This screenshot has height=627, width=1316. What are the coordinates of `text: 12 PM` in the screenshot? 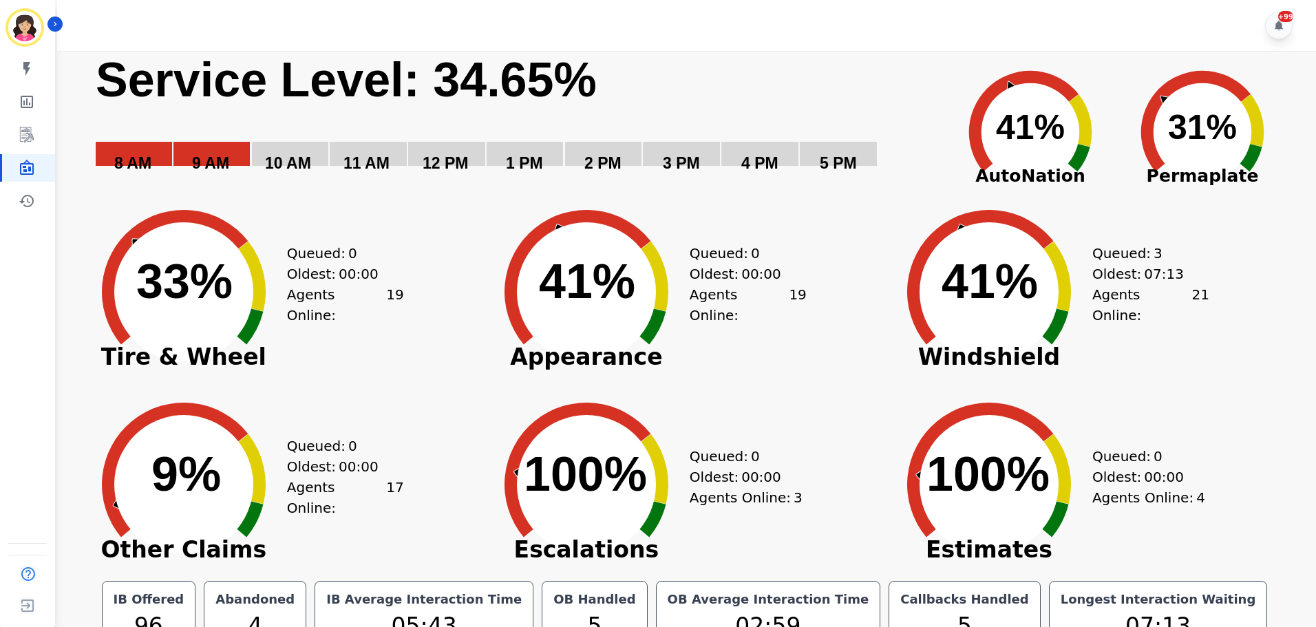 It's located at (445, 163).